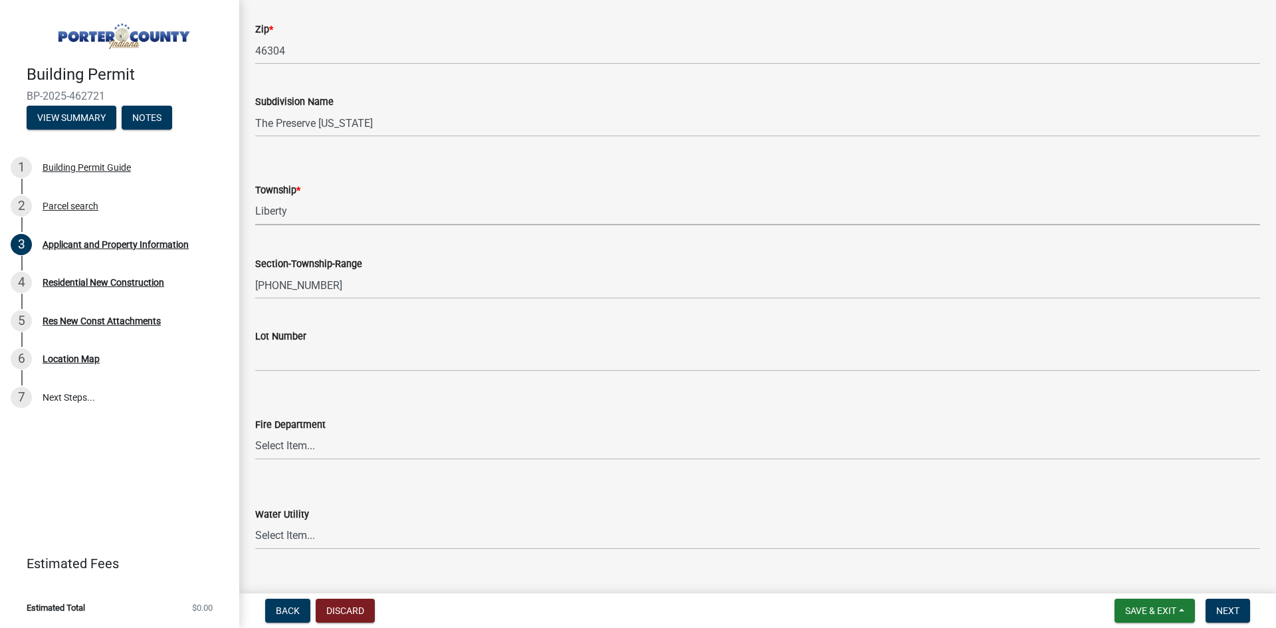  I want to click on button: Back, so click(288, 611).